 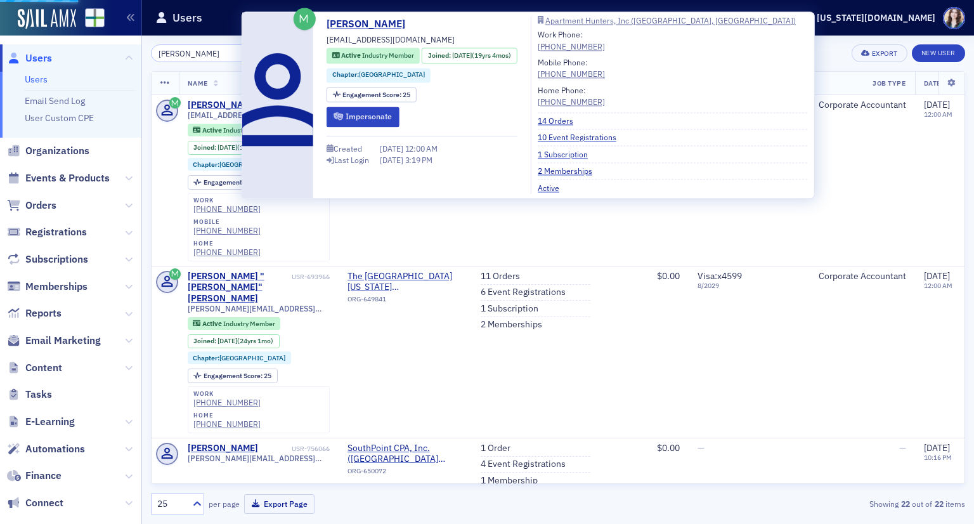 I want to click on span: Content, so click(x=44, y=368).